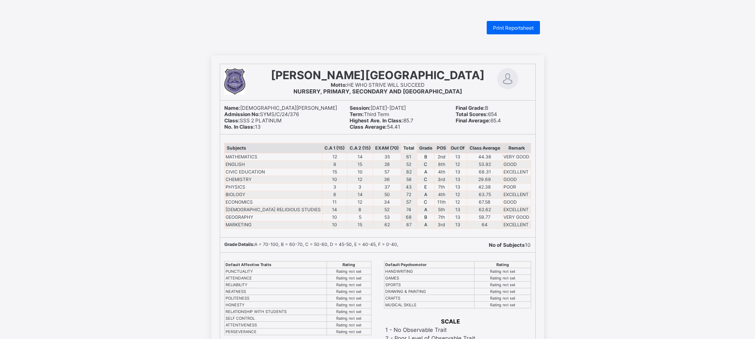  I want to click on b: Total Scores:, so click(472, 114).